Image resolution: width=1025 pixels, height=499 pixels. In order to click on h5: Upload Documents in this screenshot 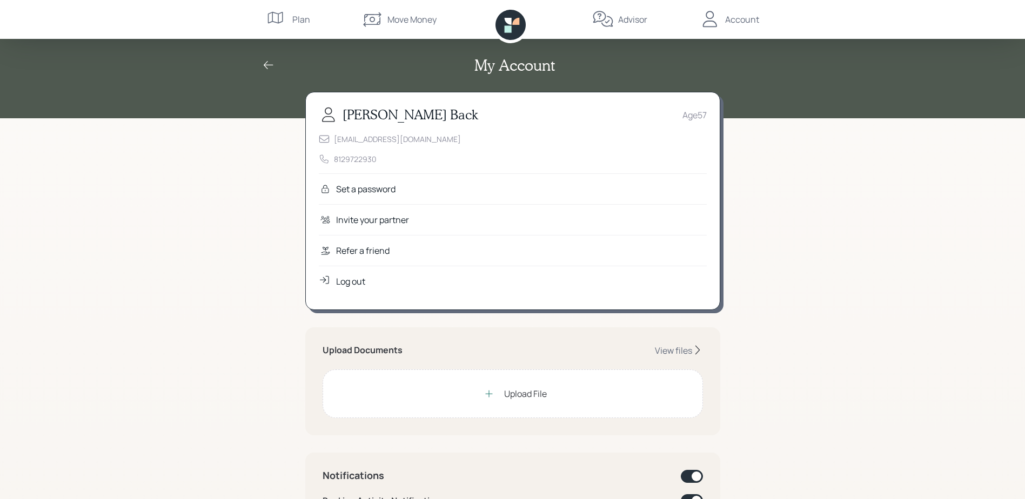, I will do `click(363, 350)`.